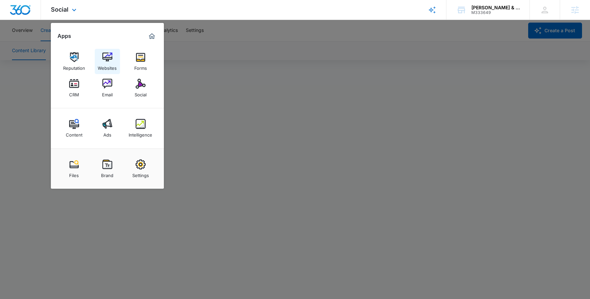  I want to click on div: Content, so click(74, 133).